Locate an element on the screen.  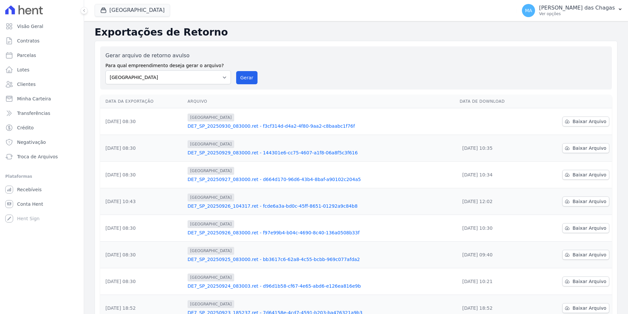
span: Conta Hent is located at coordinates (30, 204).